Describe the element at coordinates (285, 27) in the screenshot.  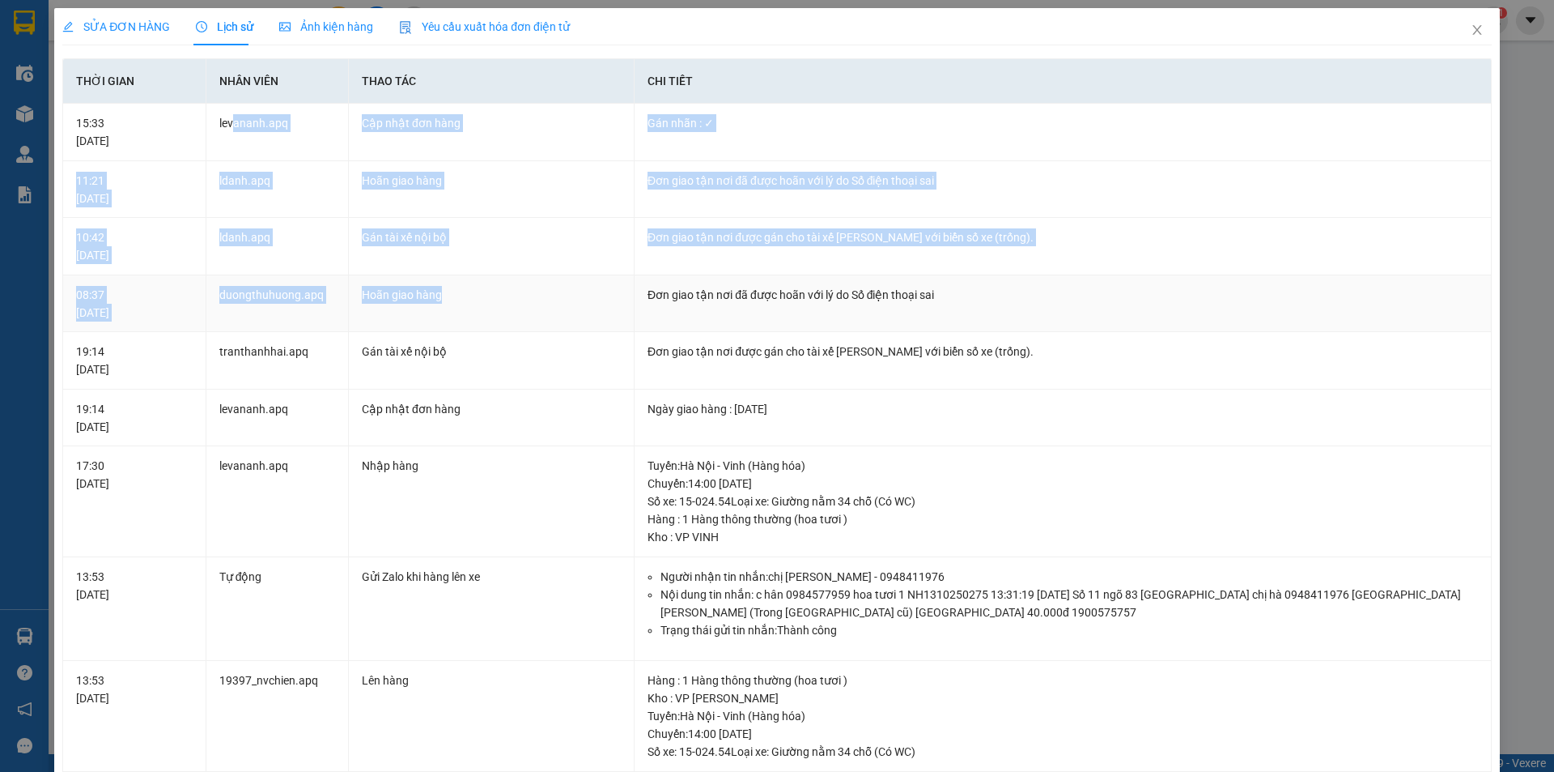
I see `span: picture` at that location.